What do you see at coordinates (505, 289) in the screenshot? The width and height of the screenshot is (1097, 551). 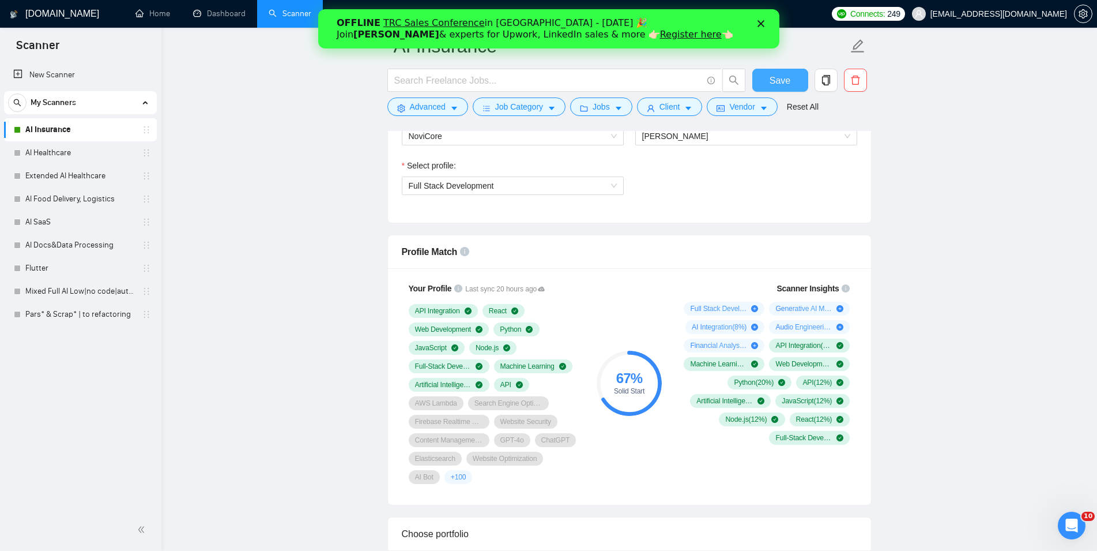 I see `span: Last sync 20 hours ago` at bounding box center [505, 289].